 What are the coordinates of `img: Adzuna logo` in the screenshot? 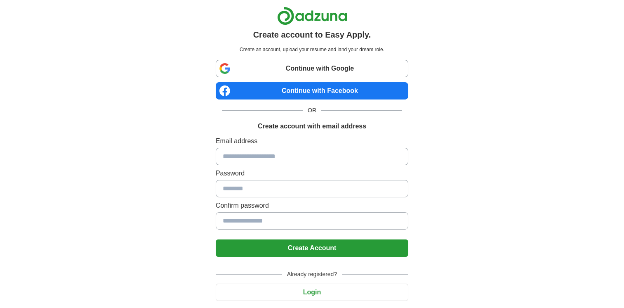 It's located at (312, 16).